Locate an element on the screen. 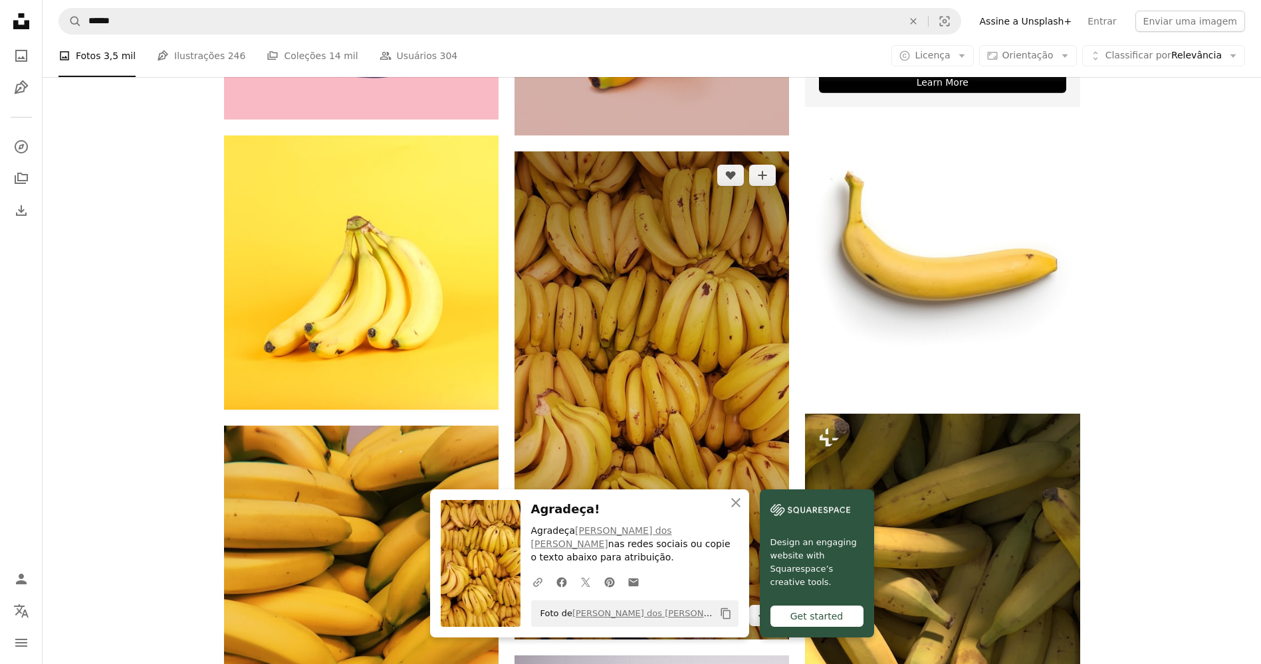  button: Enviar uma imagem is located at coordinates (1189, 21).